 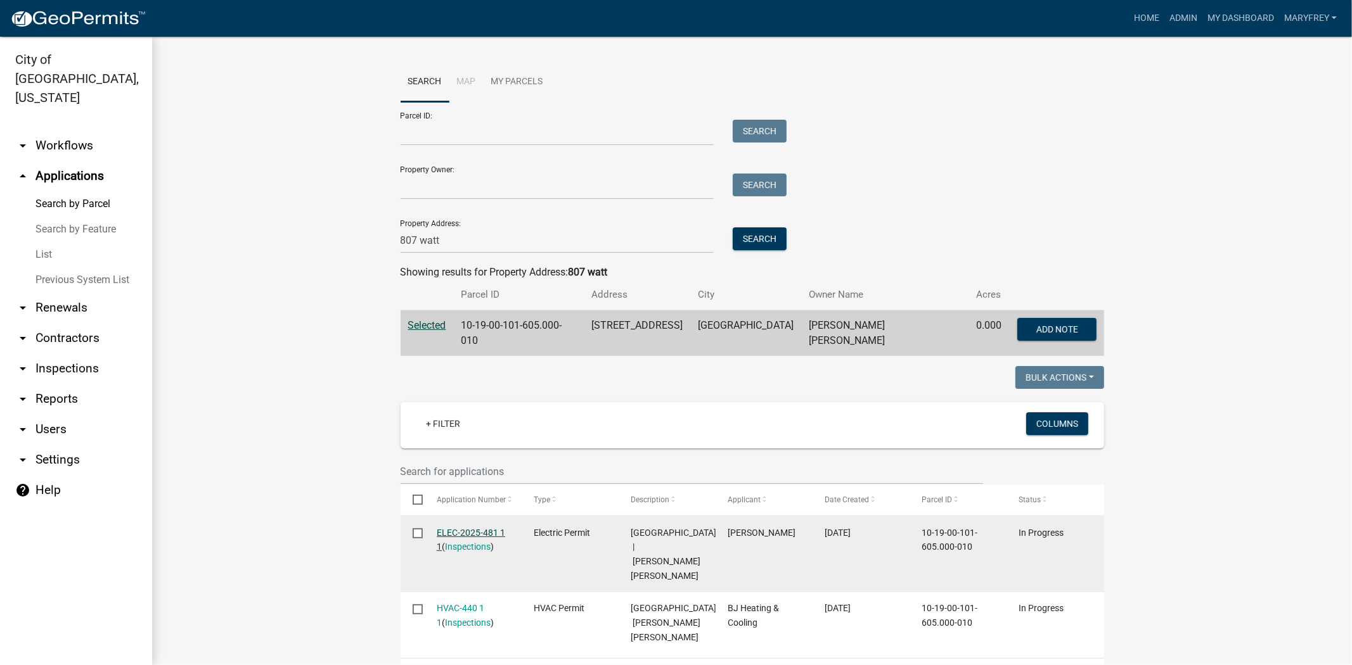 I want to click on a: Admin, so click(x=1183, y=18).